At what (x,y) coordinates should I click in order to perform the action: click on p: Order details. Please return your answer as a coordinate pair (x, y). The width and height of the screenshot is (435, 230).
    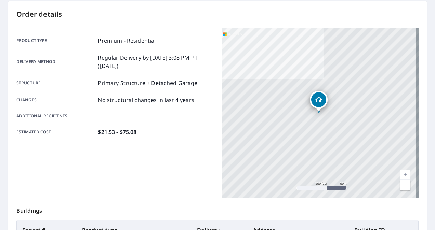
    Looking at the image, I should click on (217, 14).